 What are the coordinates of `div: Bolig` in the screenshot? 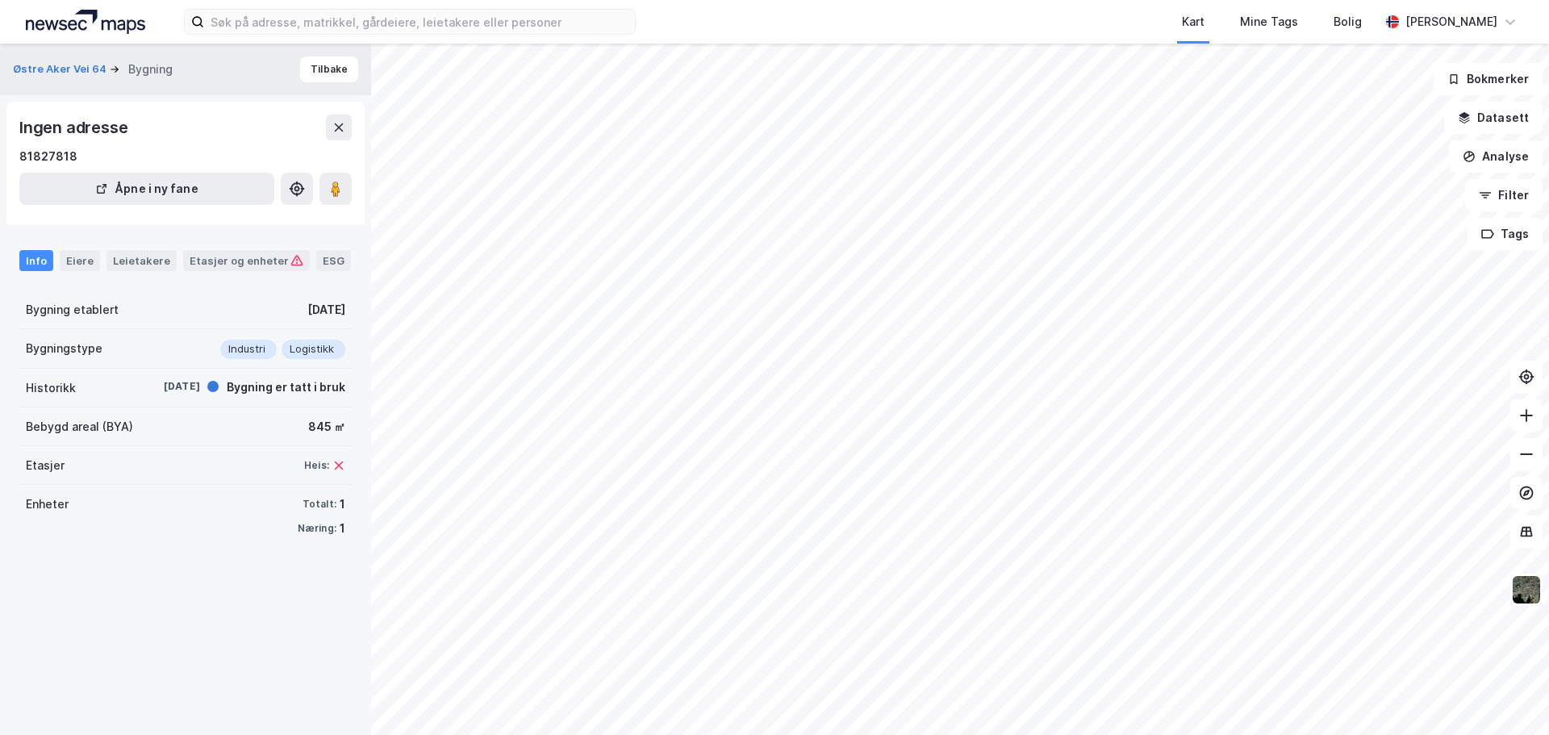 It's located at (1347, 22).